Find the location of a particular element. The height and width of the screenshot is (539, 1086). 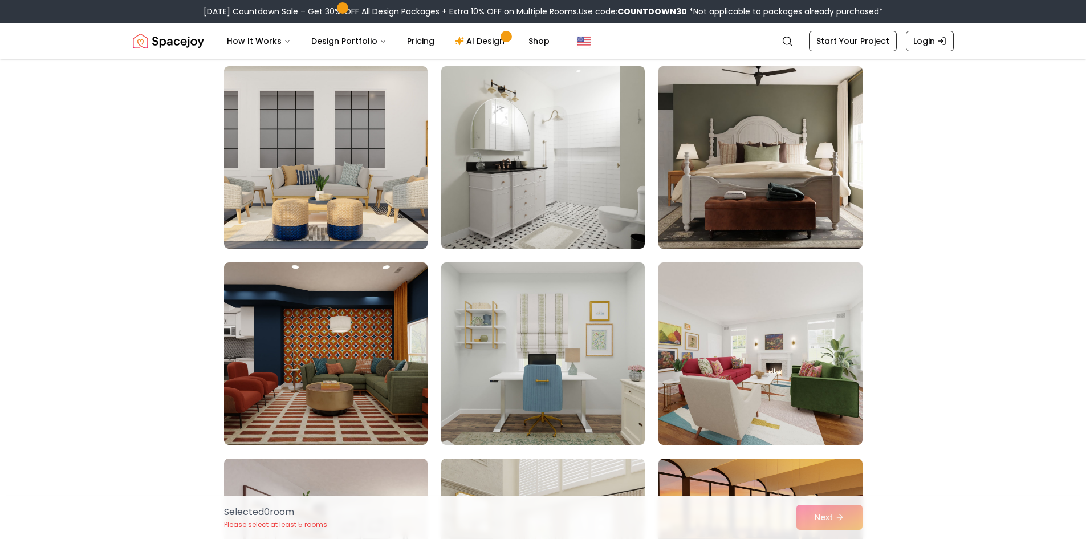

a: Start Your Project is located at coordinates (853, 41).